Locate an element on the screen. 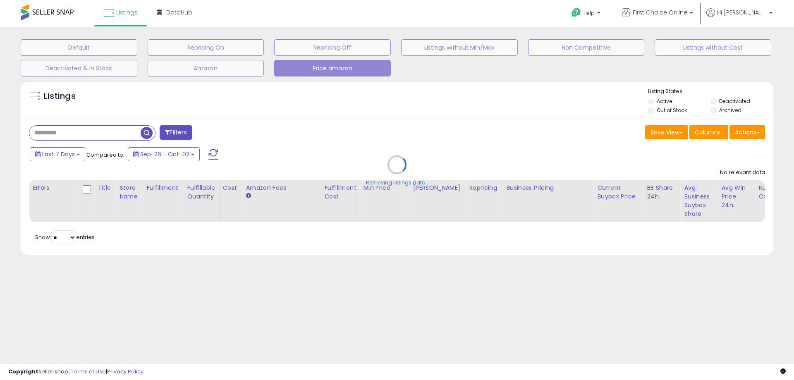 Image resolution: width=794 pixels, height=380 pixels. button: Listings without Cost is located at coordinates (713, 48).